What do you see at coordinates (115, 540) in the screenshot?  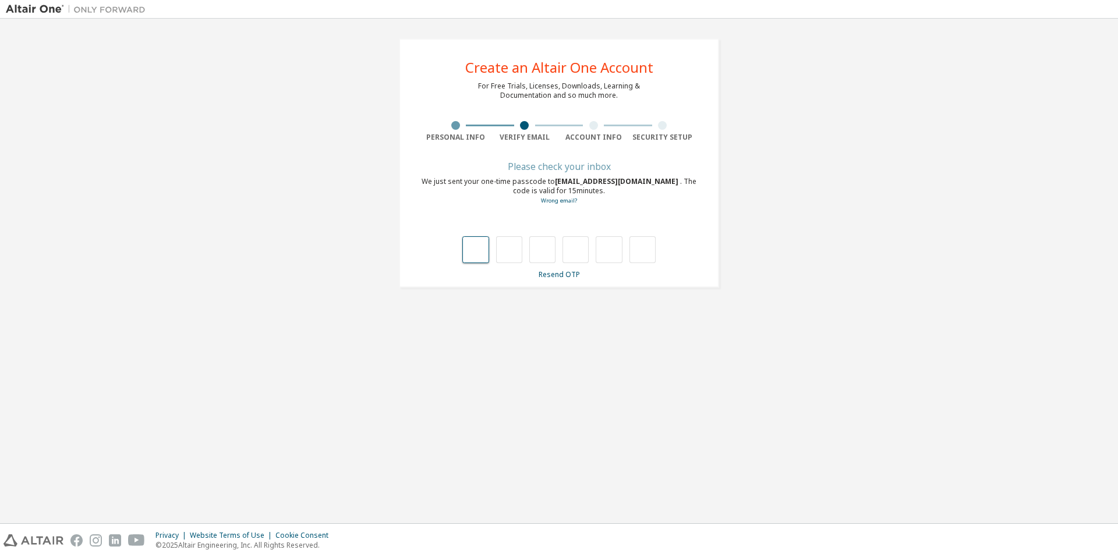 I see `img: linkedin.svg` at bounding box center [115, 540].